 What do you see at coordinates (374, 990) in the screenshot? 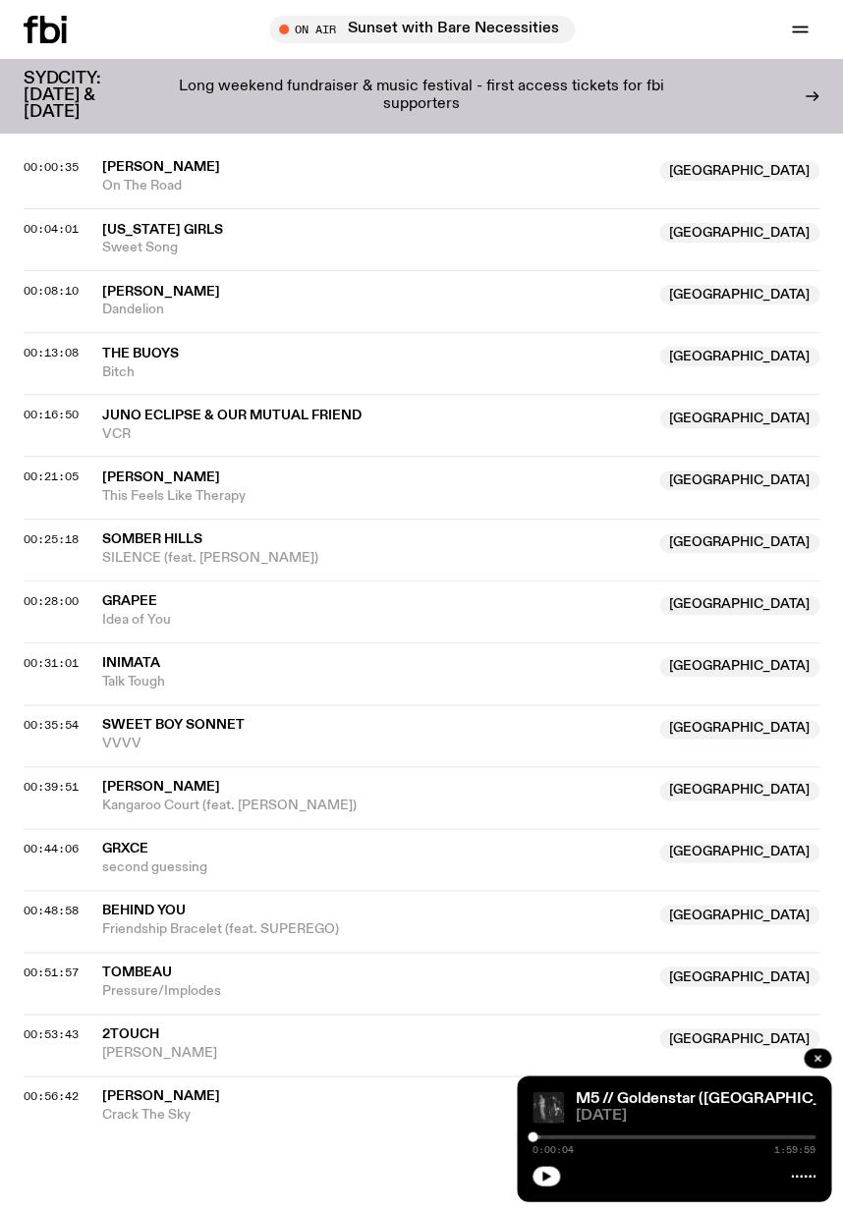
I see `span: Pressure/Implodes` at bounding box center [374, 990].